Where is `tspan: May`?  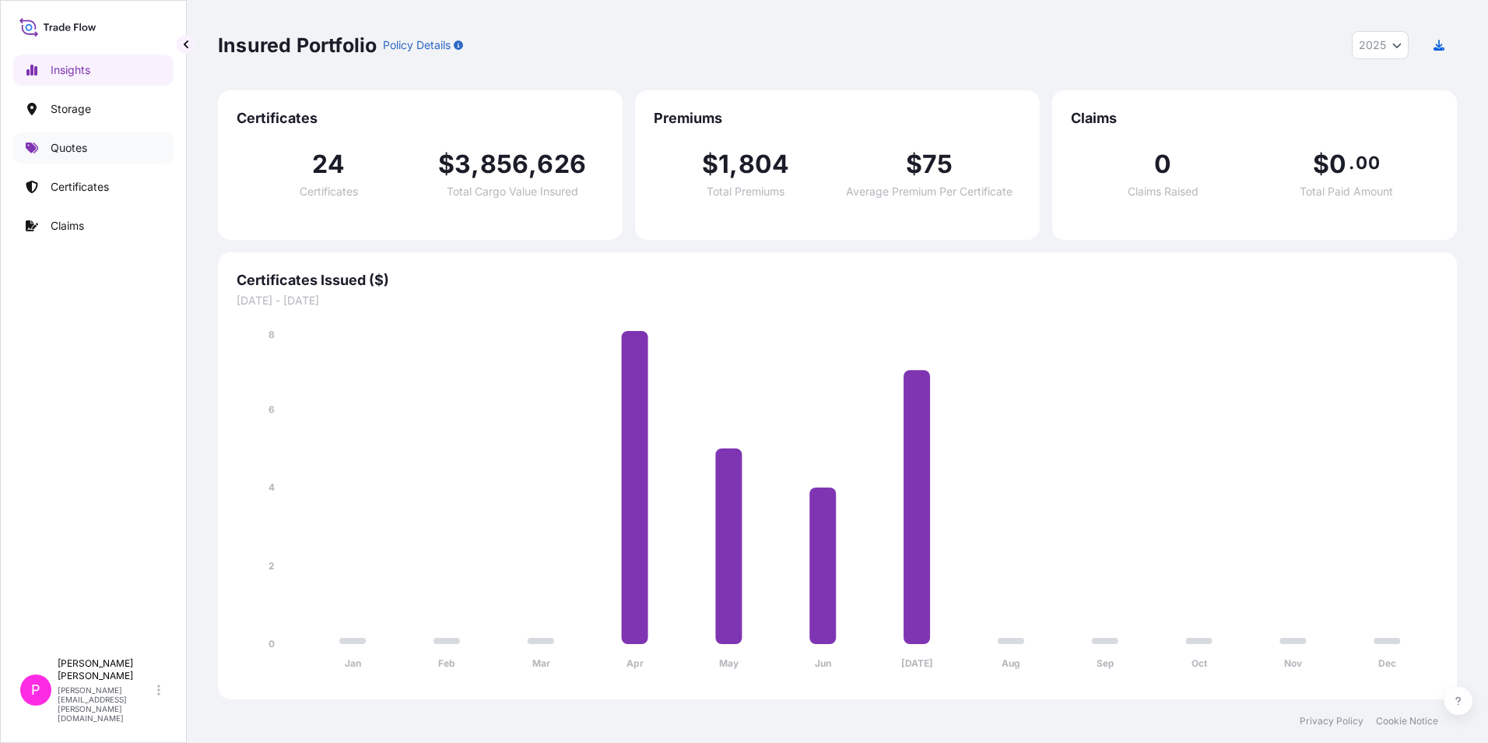 tspan: May is located at coordinates (729, 662).